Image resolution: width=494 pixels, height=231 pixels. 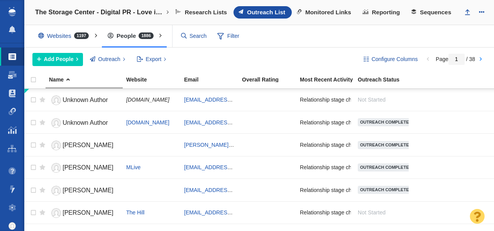 What do you see at coordinates (202, 12) in the screenshot?
I see `a: Research Lists` at bounding box center [202, 12].